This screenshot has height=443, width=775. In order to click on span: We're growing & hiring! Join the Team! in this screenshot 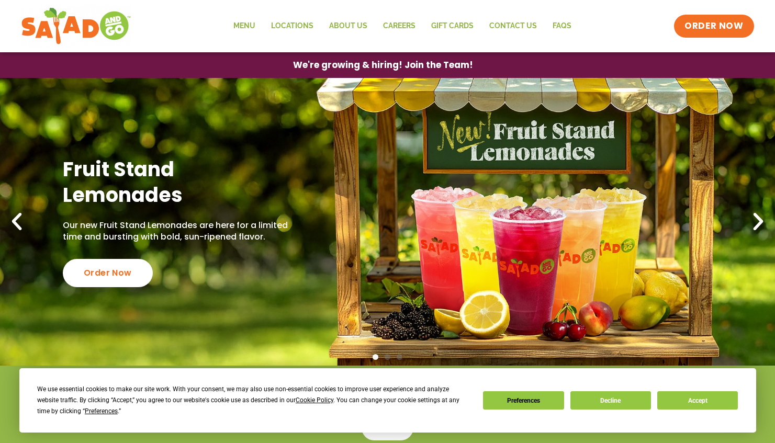, I will do `click(383, 65)`.